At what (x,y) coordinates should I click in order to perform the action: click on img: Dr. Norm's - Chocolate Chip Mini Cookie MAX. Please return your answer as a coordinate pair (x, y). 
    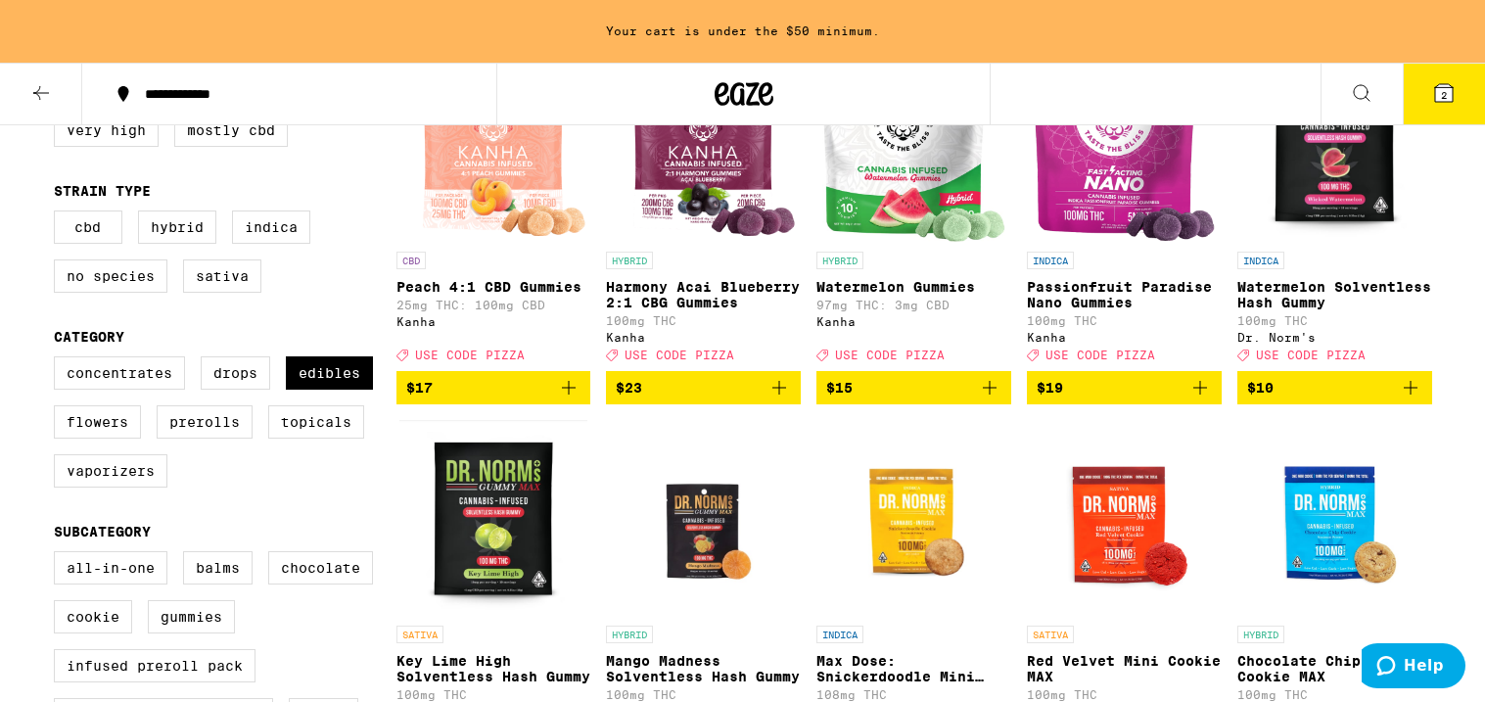
    Looking at the image, I should click on (1335, 518).